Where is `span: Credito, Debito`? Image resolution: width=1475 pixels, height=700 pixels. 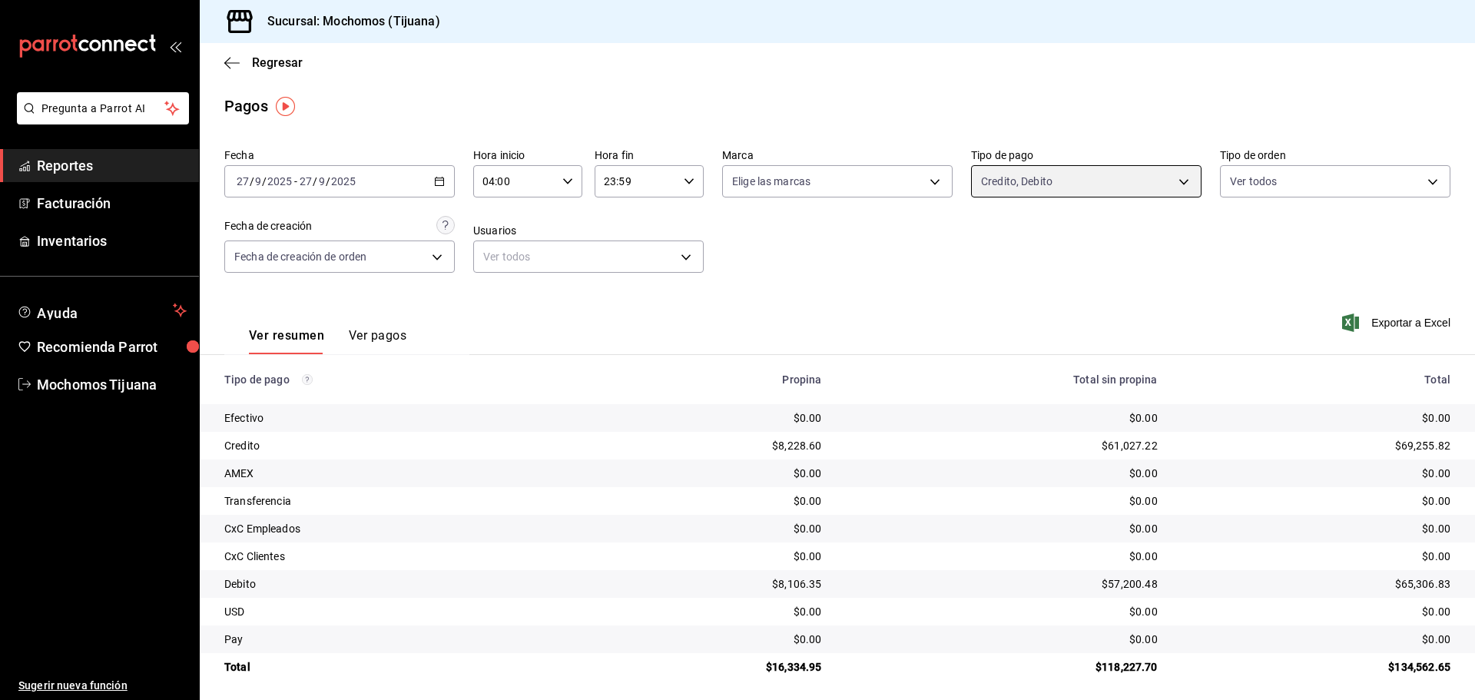
span: Credito, Debito is located at coordinates (1016, 181).